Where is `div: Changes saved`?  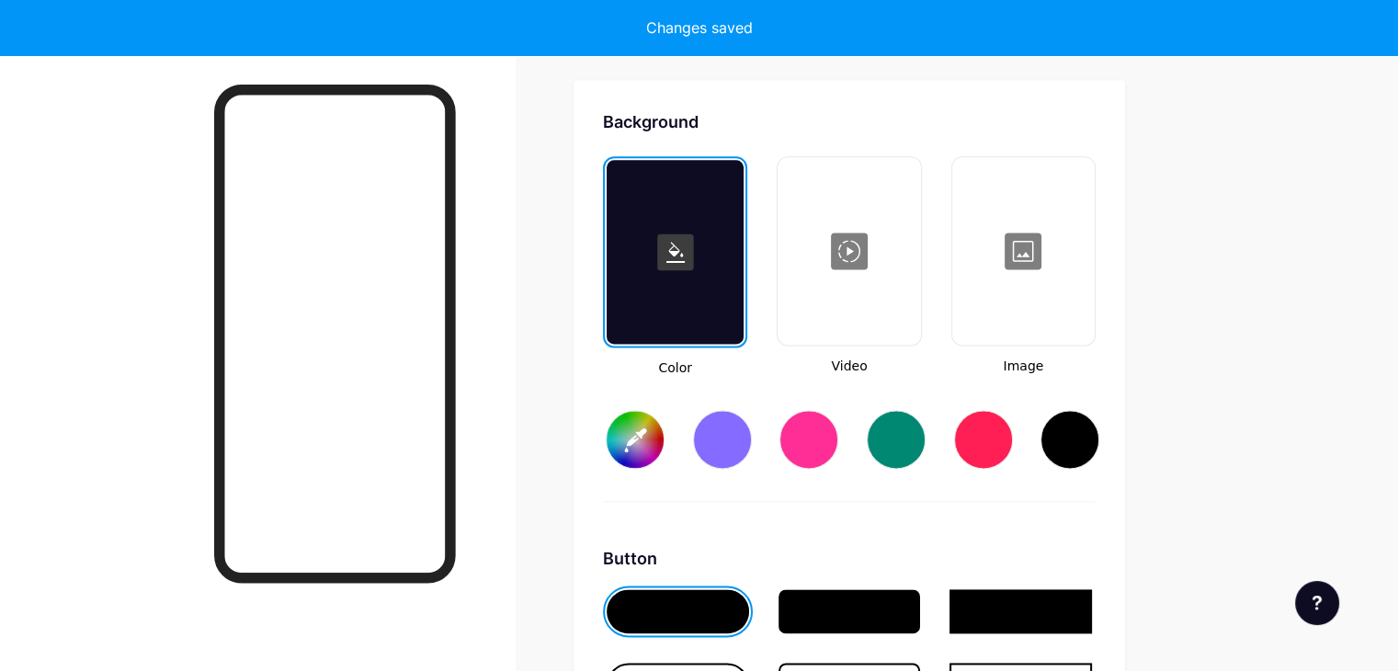
div: Changes saved is located at coordinates (700, 28).